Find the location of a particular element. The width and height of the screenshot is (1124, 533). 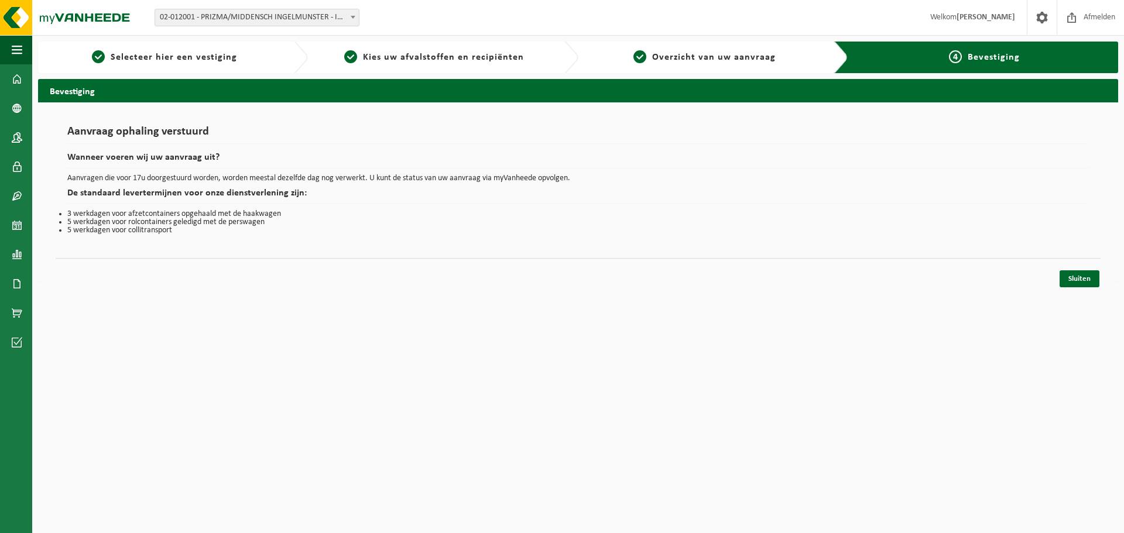

span: 4 is located at coordinates (955, 57).